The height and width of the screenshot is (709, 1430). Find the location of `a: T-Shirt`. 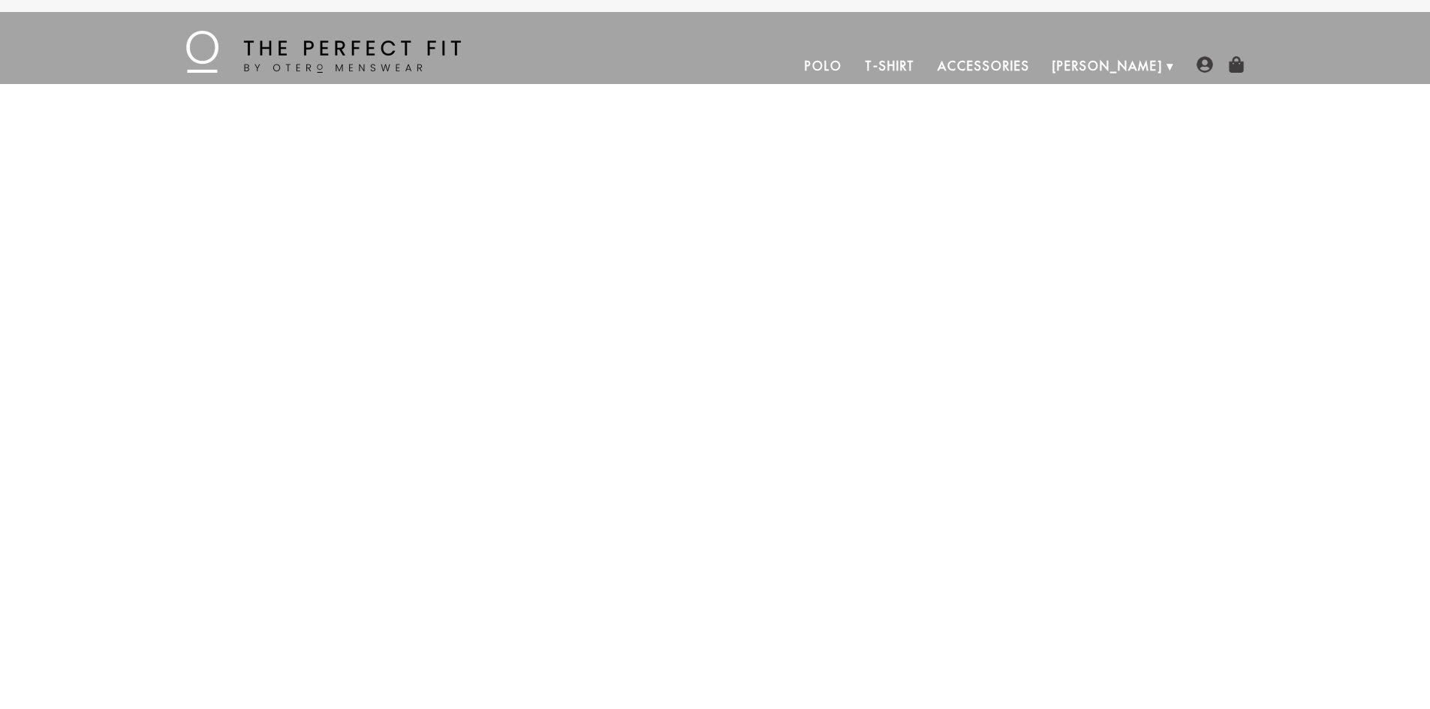

a: T-Shirt is located at coordinates (890, 66).